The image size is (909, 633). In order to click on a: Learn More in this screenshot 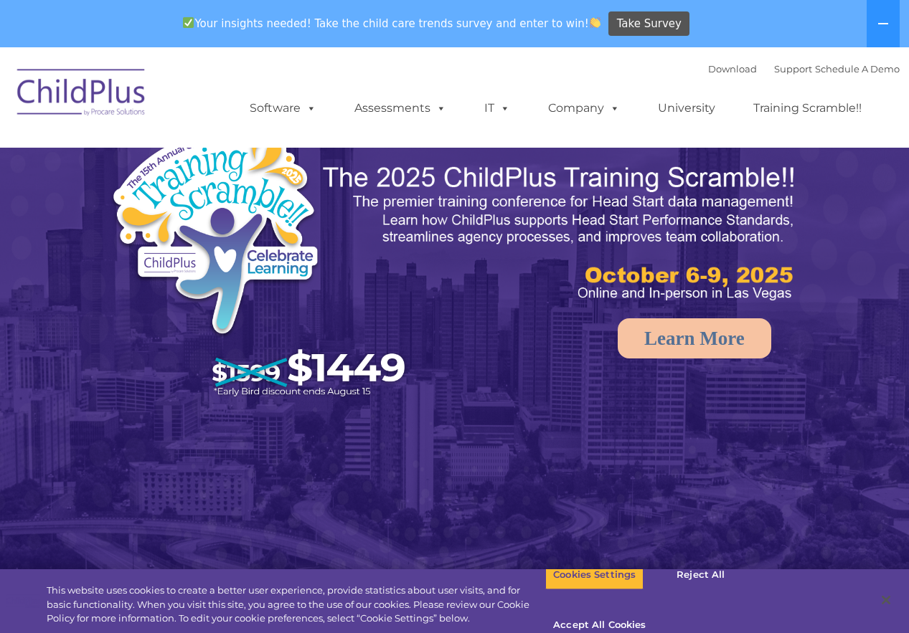, I will do `click(694, 339)`.